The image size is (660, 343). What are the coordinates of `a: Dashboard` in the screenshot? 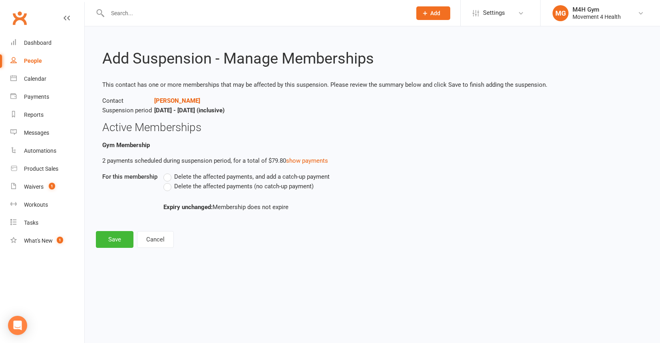 It's located at (47, 43).